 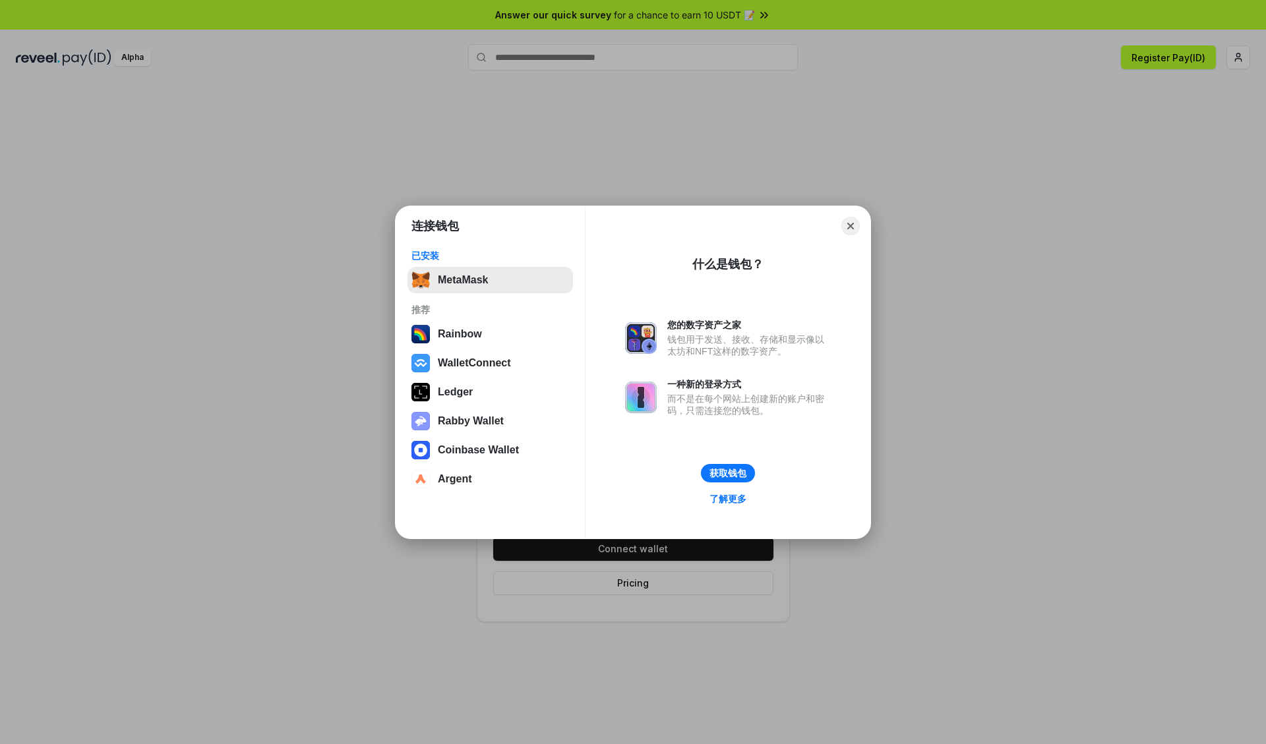 I want to click on a: 了解更多, so click(x=728, y=499).